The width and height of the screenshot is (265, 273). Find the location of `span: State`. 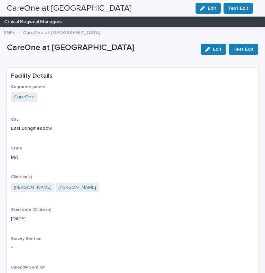

span: State is located at coordinates (17, 148).